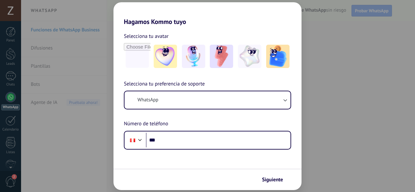  Describe the element at coordinates (194, 56) in the screenshot. I see `img: -2.jpeg` at that location.